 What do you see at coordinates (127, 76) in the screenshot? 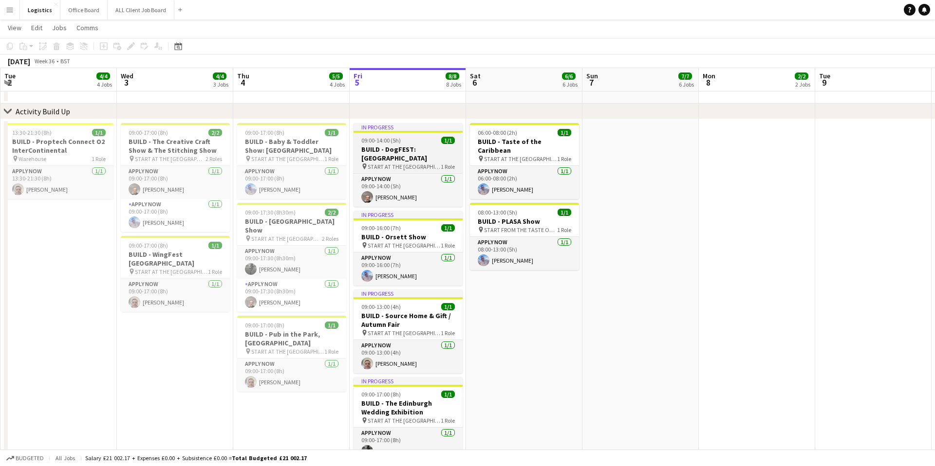
I see `span: Wed` at bounding box center [127, 76].